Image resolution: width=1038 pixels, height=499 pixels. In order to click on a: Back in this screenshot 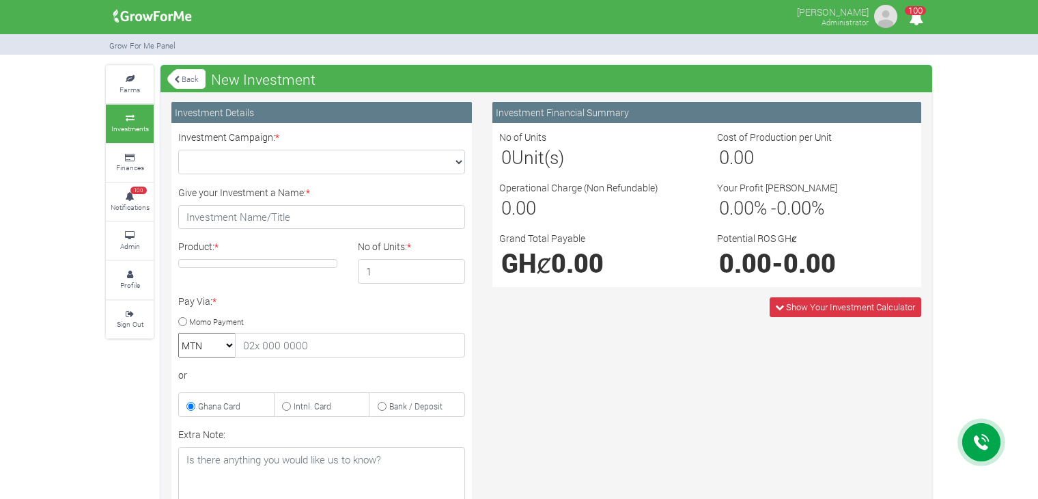, I will do `click(186, 79)`.